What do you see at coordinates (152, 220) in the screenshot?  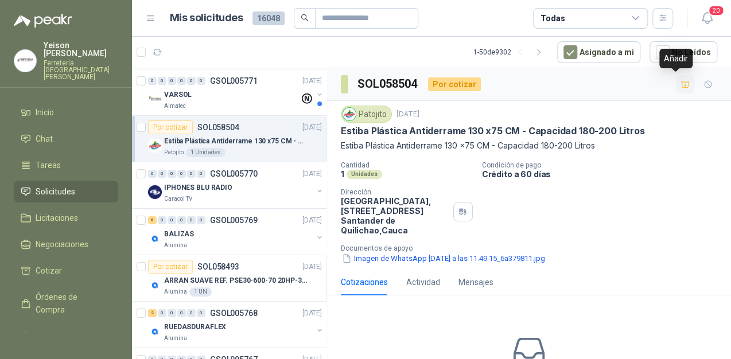 I see `div: 6` at bounding box center [152, 220].